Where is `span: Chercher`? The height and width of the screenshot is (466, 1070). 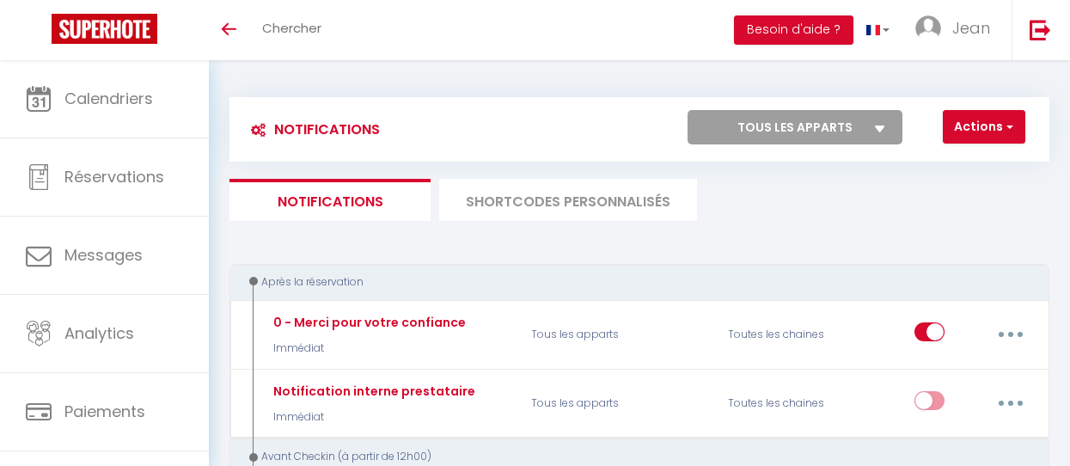 span: Chercher is located at coordinates (291, 28).